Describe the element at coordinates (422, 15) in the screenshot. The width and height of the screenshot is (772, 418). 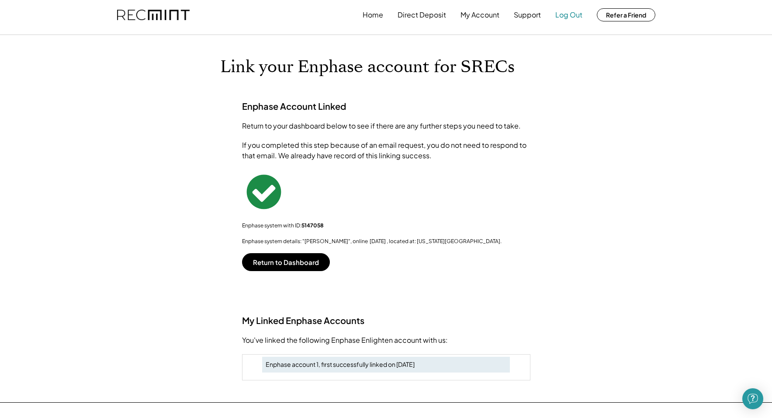
I see `button: Direct Deposit` at that location.